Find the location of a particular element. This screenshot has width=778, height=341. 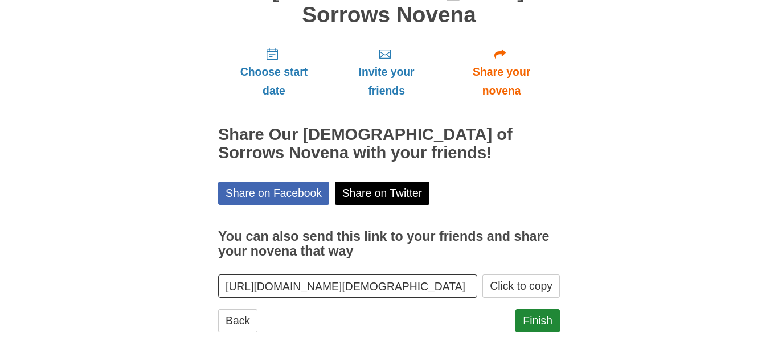

span: Invite your friends is located at coordinates (386, 81).